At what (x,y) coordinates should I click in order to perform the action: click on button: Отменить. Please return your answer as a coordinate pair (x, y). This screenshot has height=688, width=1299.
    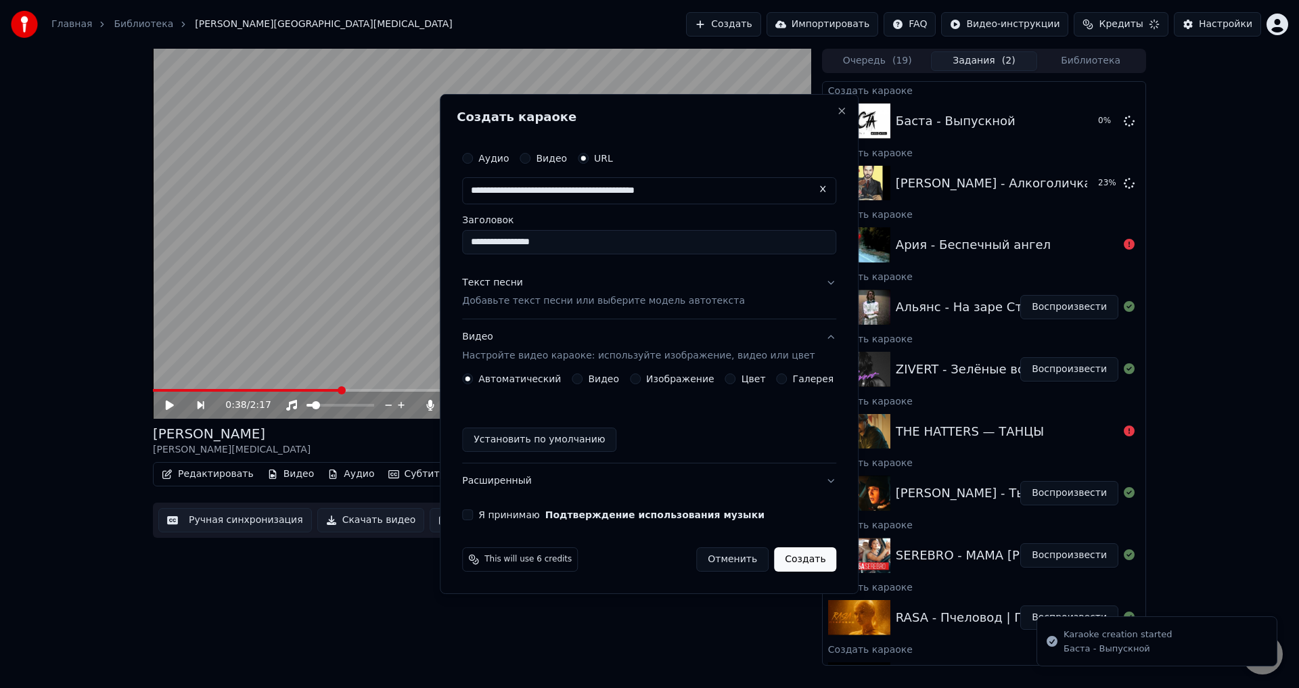
    Looking at the image, I should click on (732, 560).